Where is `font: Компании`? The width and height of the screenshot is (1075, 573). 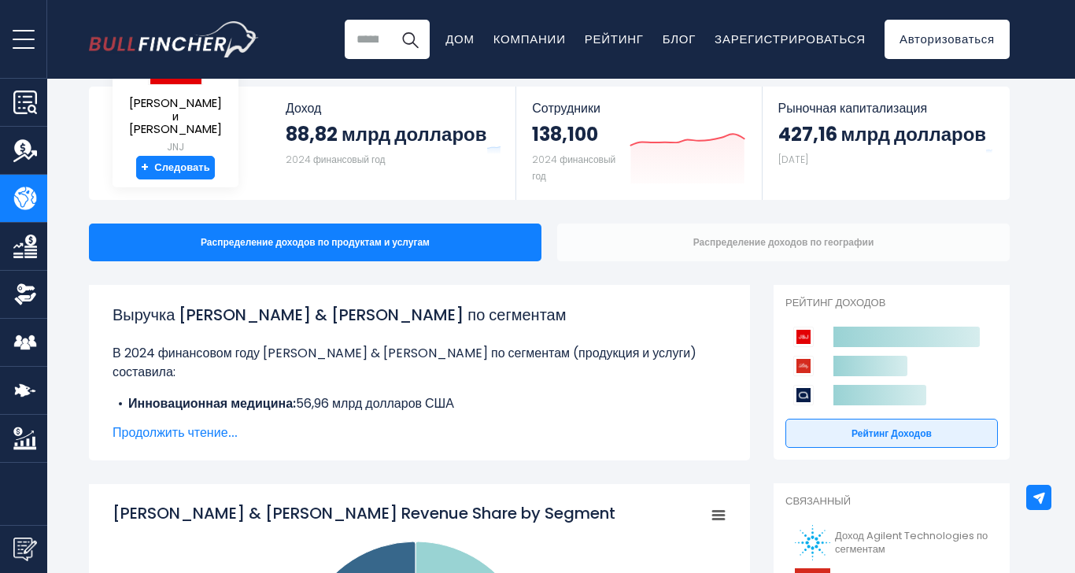 font: Компании is located at coordinates (530, 39).